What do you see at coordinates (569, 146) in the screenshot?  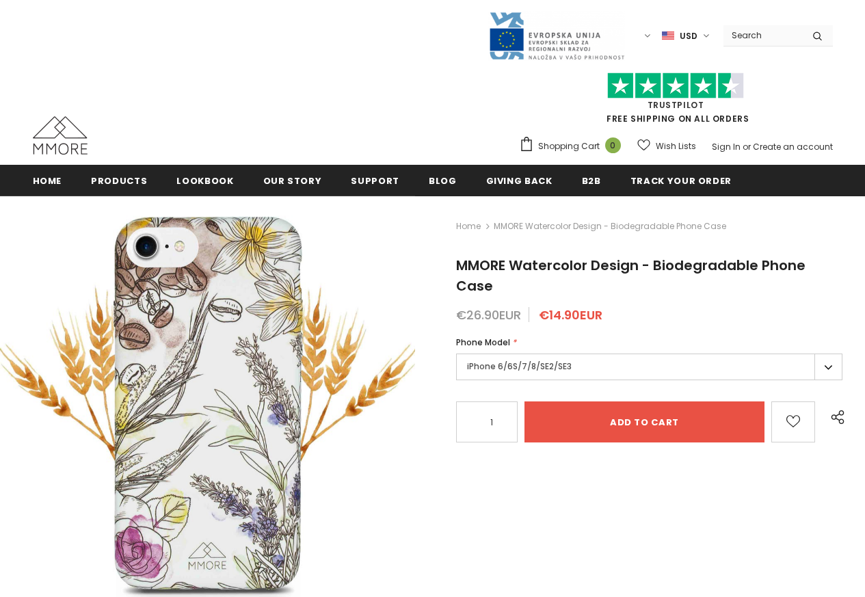 I see `span: Shopping Cart` at bounding box center [569, 146].